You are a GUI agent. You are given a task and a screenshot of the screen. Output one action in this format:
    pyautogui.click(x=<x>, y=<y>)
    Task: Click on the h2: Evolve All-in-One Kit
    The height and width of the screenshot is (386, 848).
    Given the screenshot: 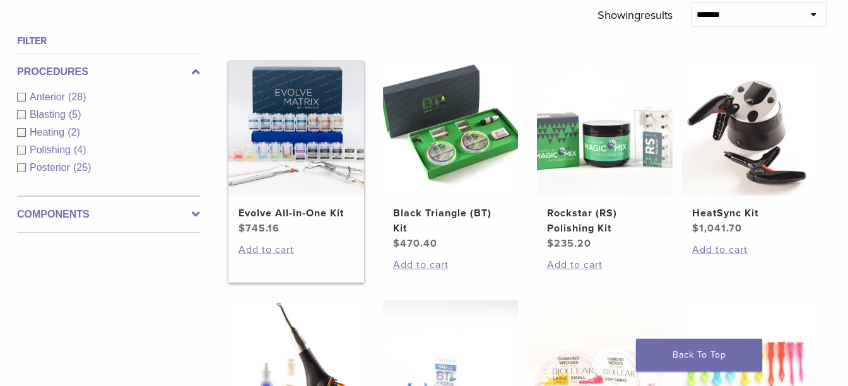 What is the action you would take?
    pyautogui.click(x=296, y=213)
    